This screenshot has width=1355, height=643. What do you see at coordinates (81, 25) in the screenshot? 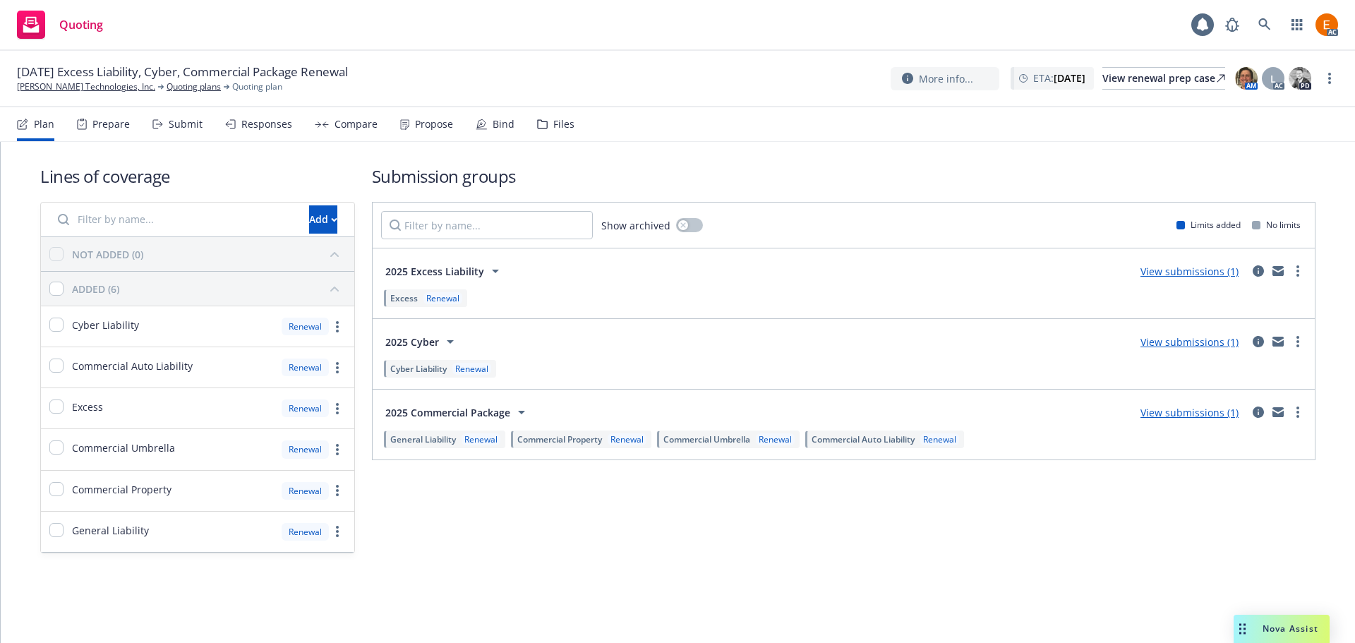
I see `span: Quoting` at bounding box center [81, 25].